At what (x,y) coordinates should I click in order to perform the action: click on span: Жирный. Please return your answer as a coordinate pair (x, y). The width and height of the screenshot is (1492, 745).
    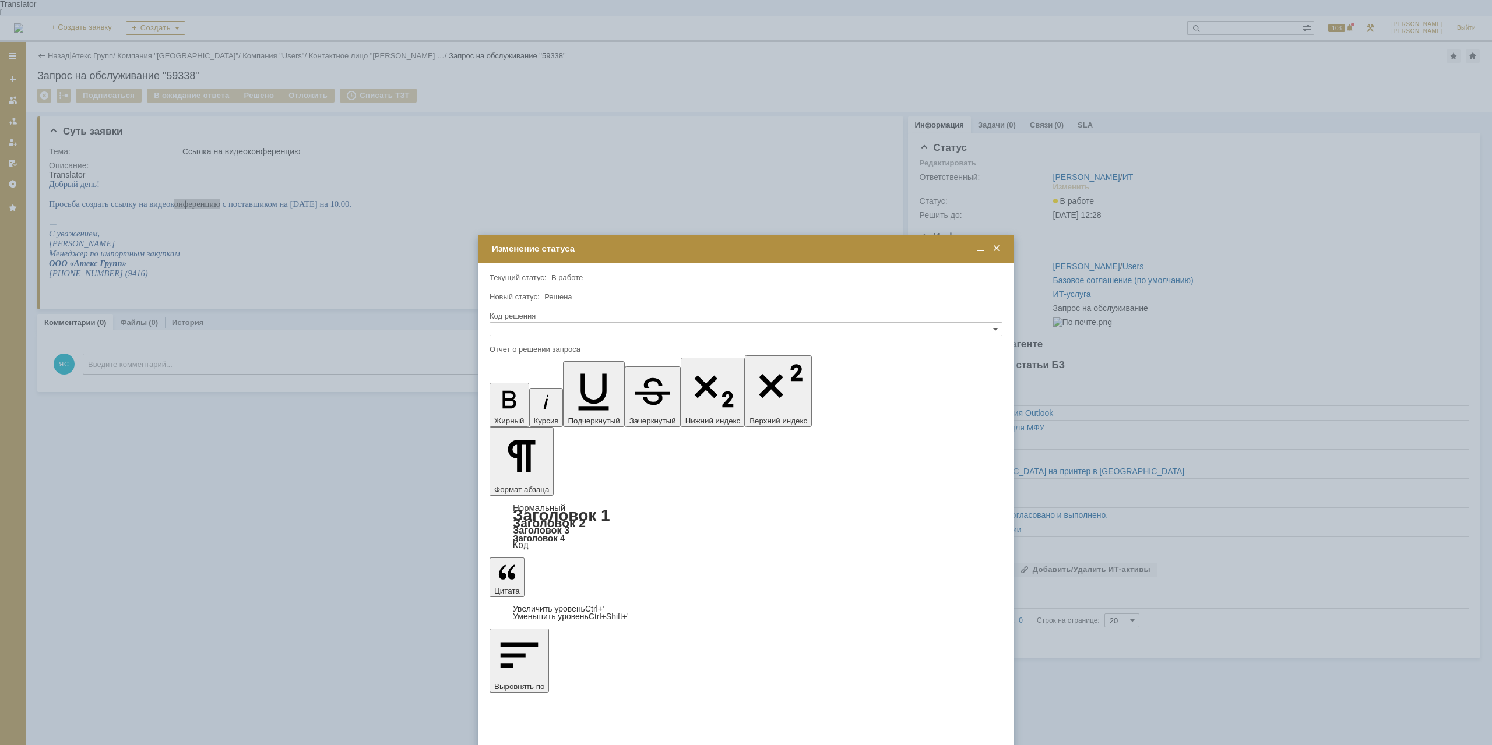
    Looking at the image, I should click on (509, 421).